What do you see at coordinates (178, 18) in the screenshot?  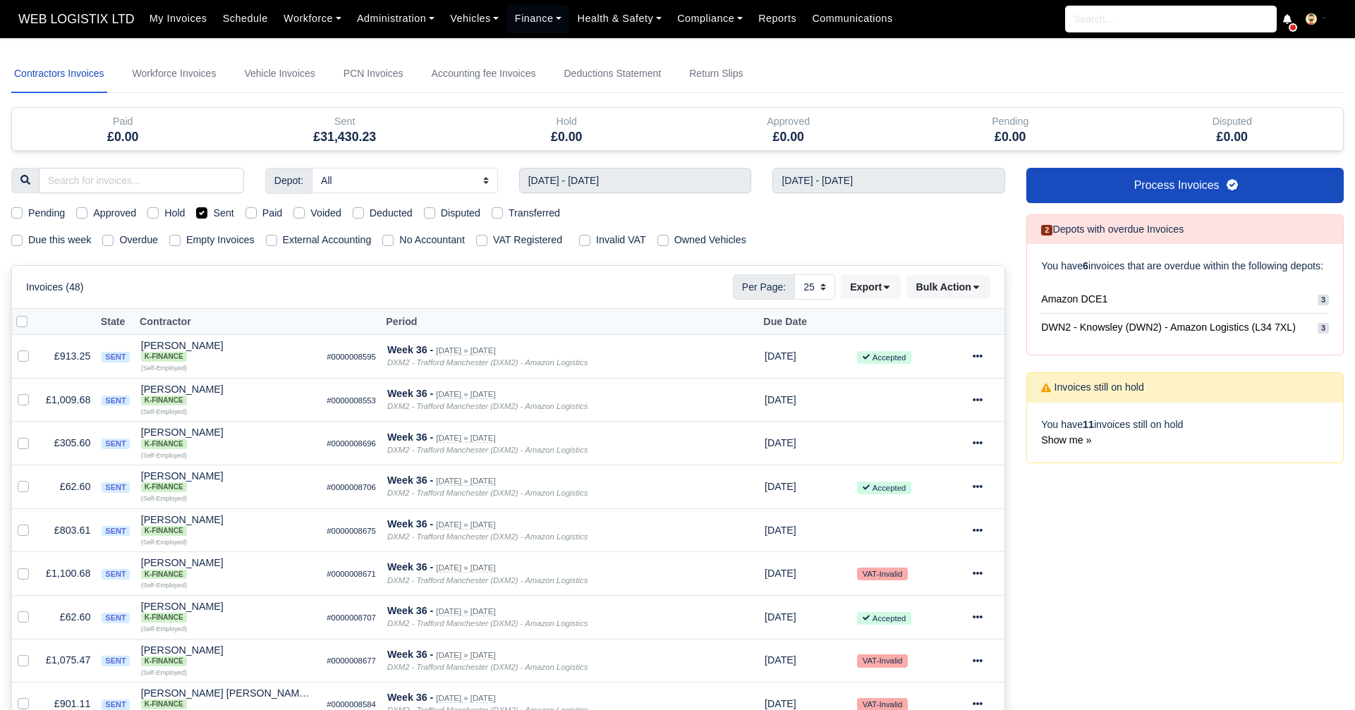 I see `a: My Invoices` at bounding box center [178, 18].